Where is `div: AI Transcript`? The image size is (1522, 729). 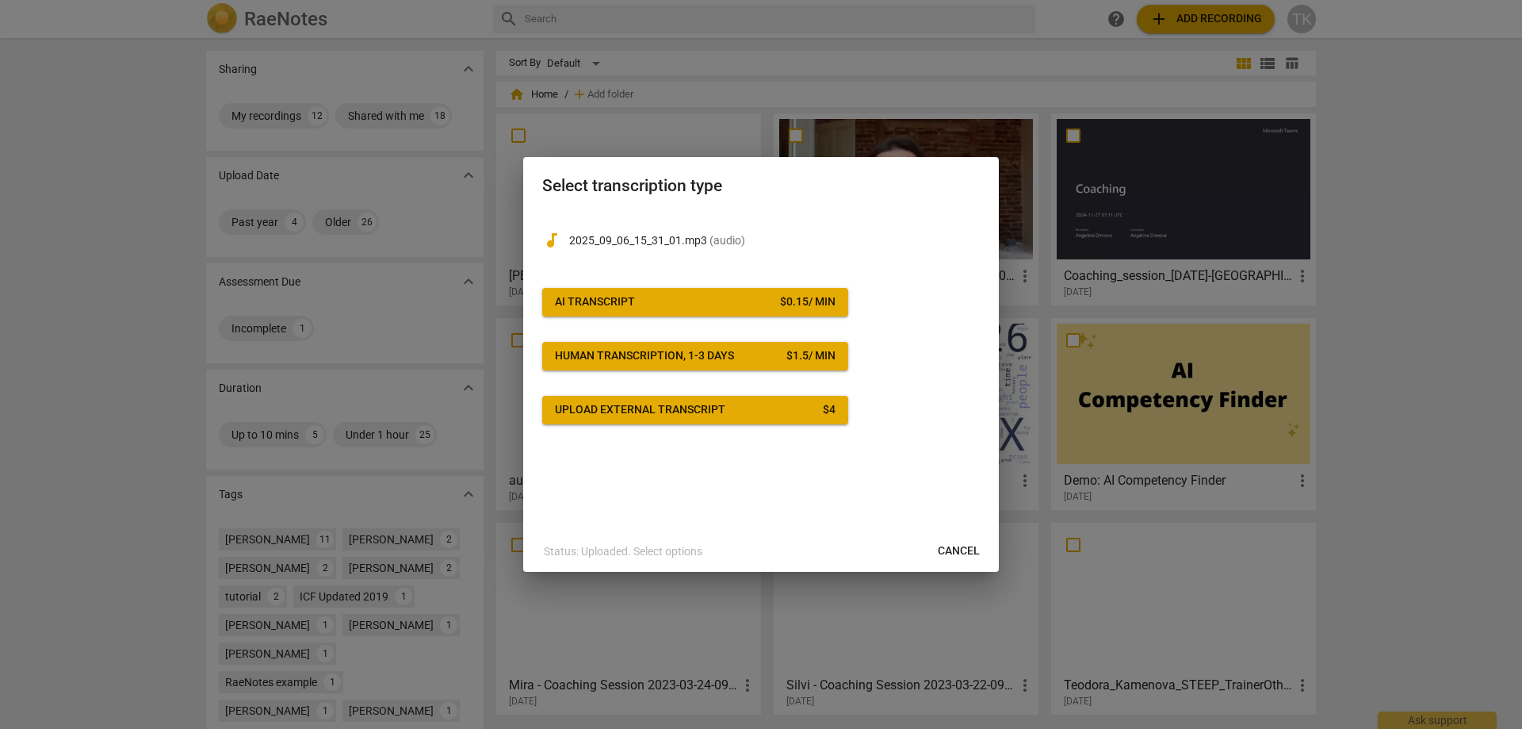
div: AI Transcript is located at coordinates (595, 302).